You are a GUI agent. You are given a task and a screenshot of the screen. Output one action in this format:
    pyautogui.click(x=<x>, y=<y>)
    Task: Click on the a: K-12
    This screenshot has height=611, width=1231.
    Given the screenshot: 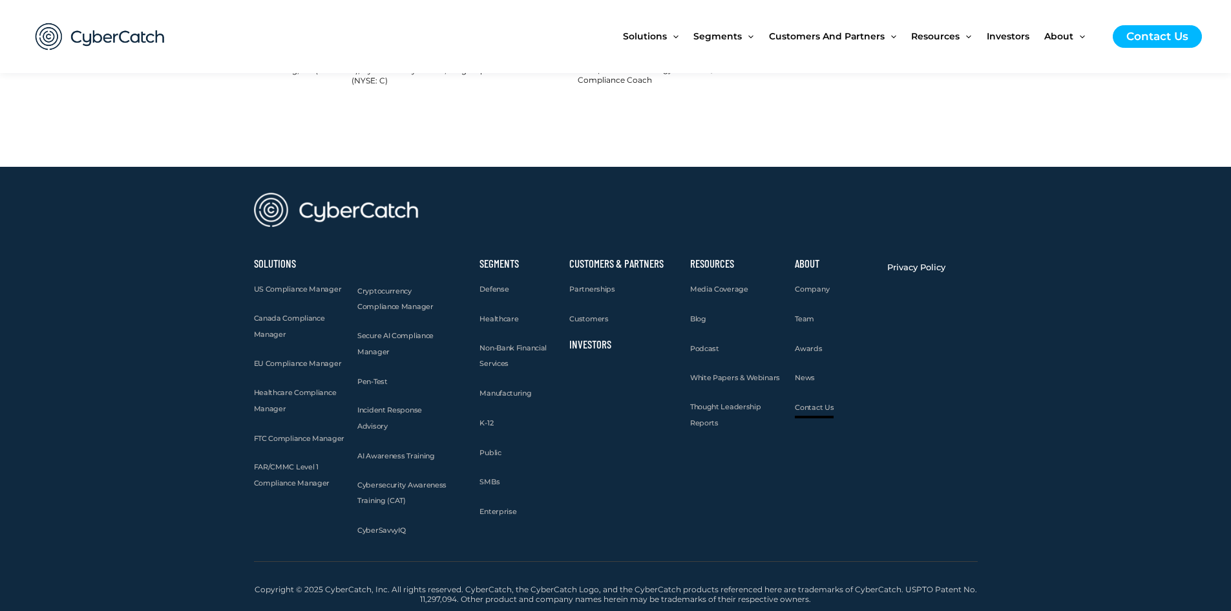 What is the action you would take?
    pyautogui.click(x=486, y=423)
    